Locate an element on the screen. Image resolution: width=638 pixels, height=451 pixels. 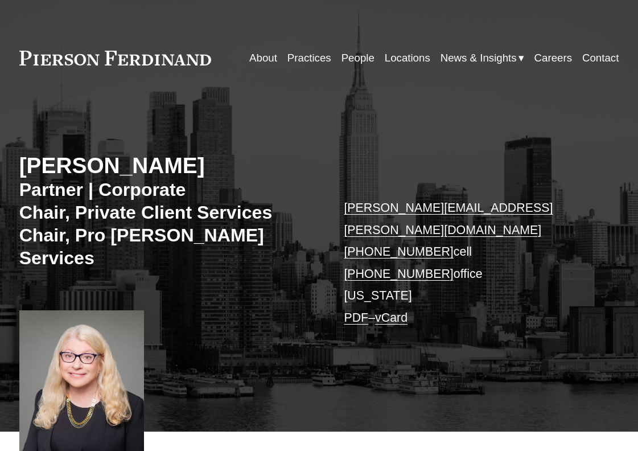
a: PDF is located at coordinates (356, 318).